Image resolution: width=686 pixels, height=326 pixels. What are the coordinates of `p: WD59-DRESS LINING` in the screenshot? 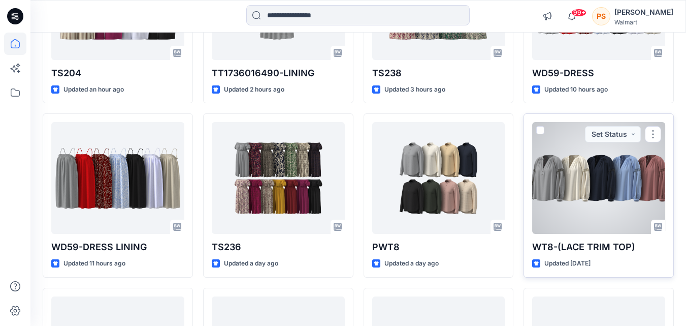 It's located at (118, 247).